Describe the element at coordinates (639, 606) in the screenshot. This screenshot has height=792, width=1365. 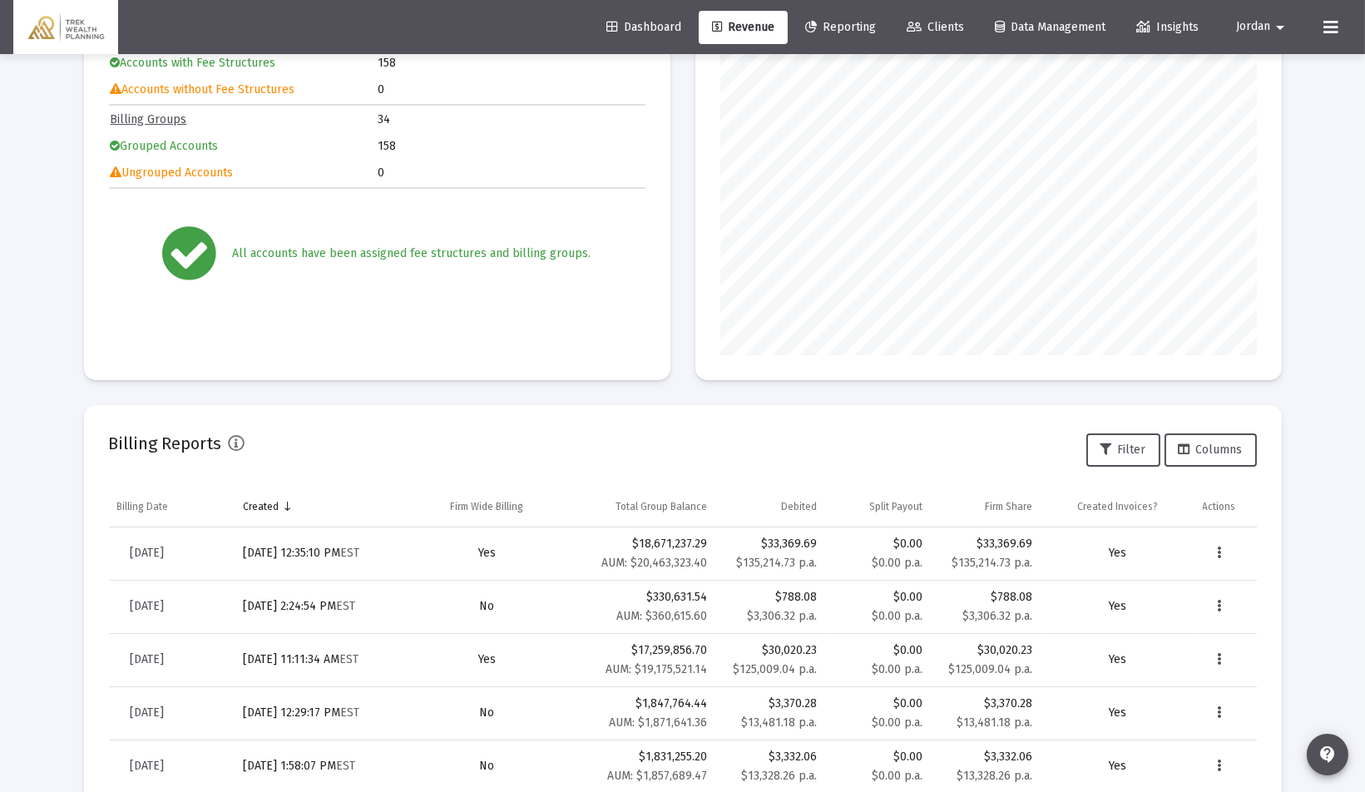
I see `div: $330,631.54` at that location.